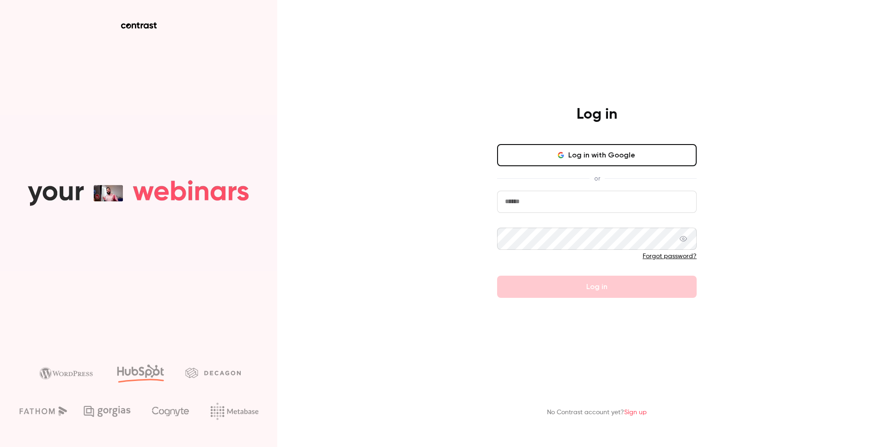 Image resolution: width=887 pixels, height=447 pixels. What do you see at coordinates (597, 178) in the screenshot?
I see `span: or` at bounding box center [597, 178].